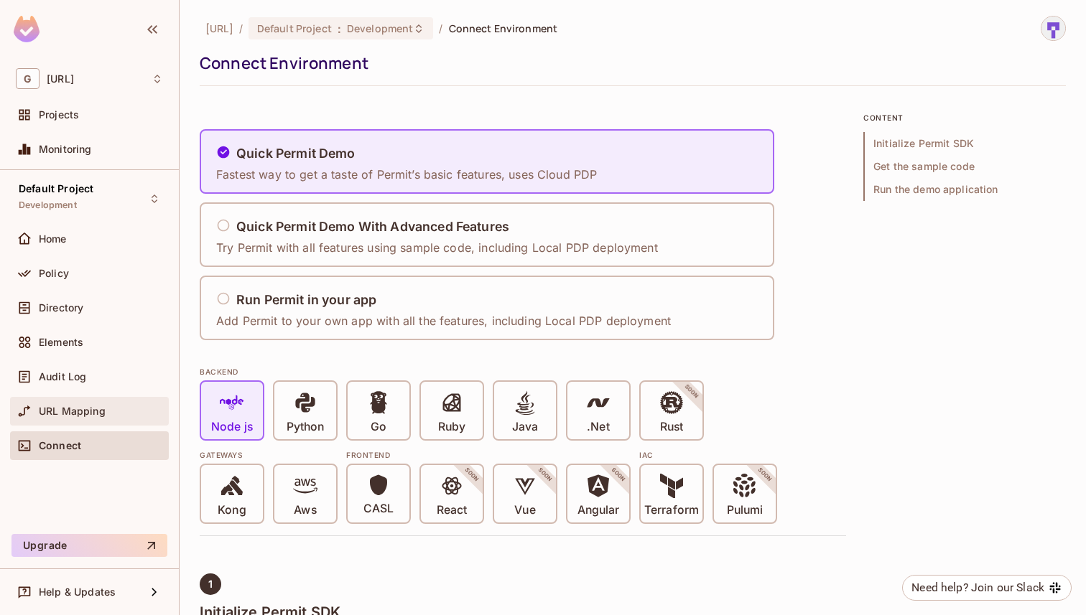  I want to click on span: 1, so click(210, 584).